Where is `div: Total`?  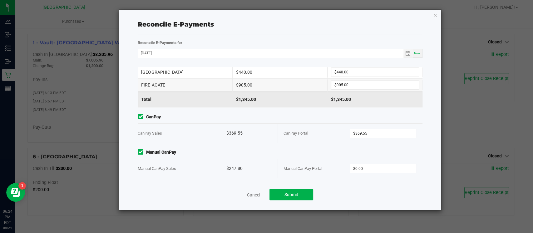
div: Total is located at coordinates (185, 99).